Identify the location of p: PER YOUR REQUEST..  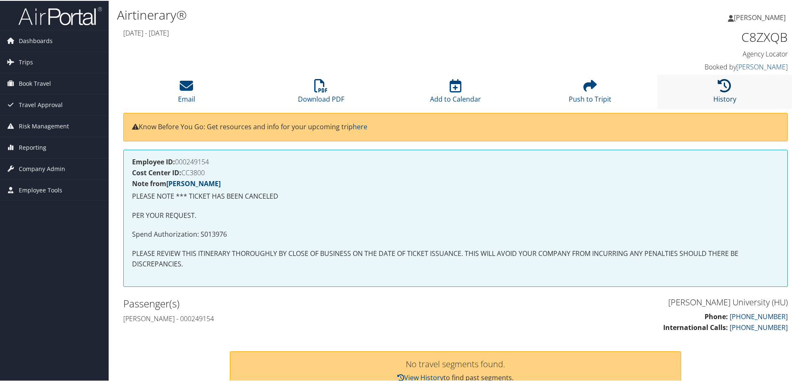
(456, 215).